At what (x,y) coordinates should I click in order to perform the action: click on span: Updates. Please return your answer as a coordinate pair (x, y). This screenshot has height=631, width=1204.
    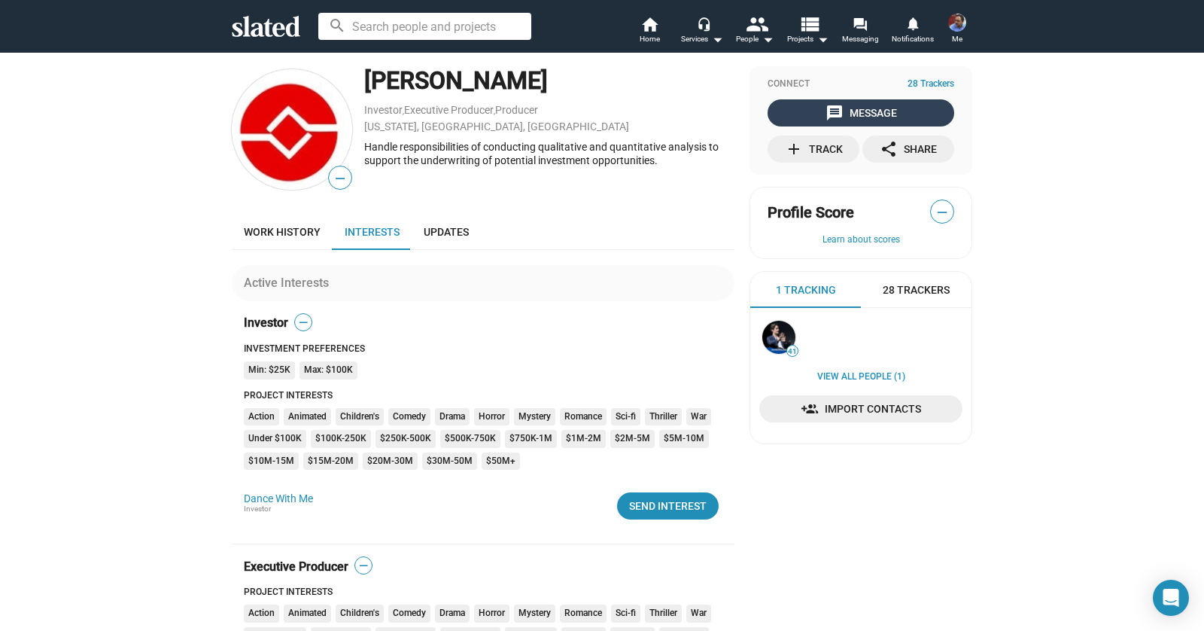
    Looking at the image, I should click on (446, 232).